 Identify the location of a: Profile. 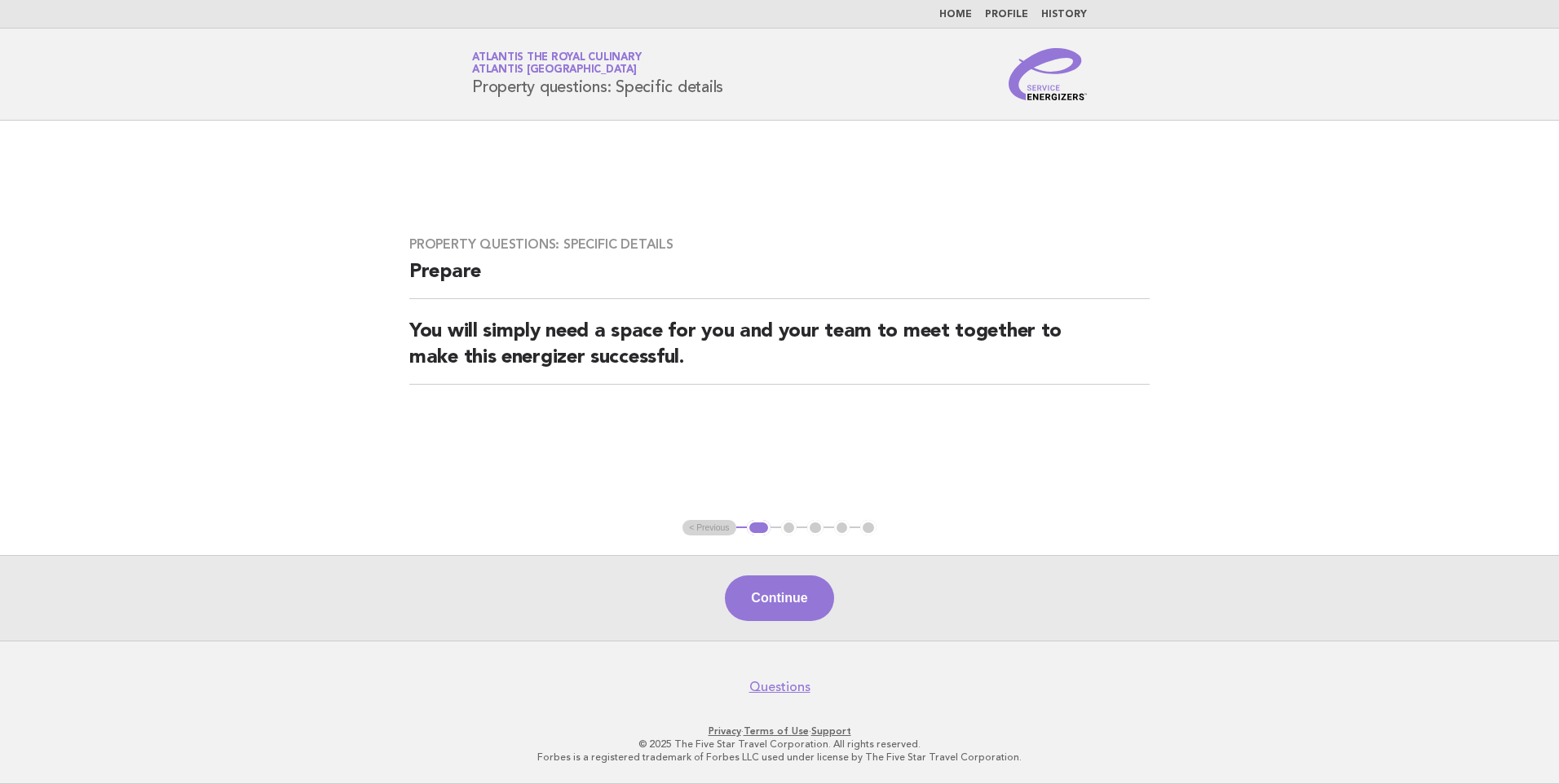
(1006, 15).